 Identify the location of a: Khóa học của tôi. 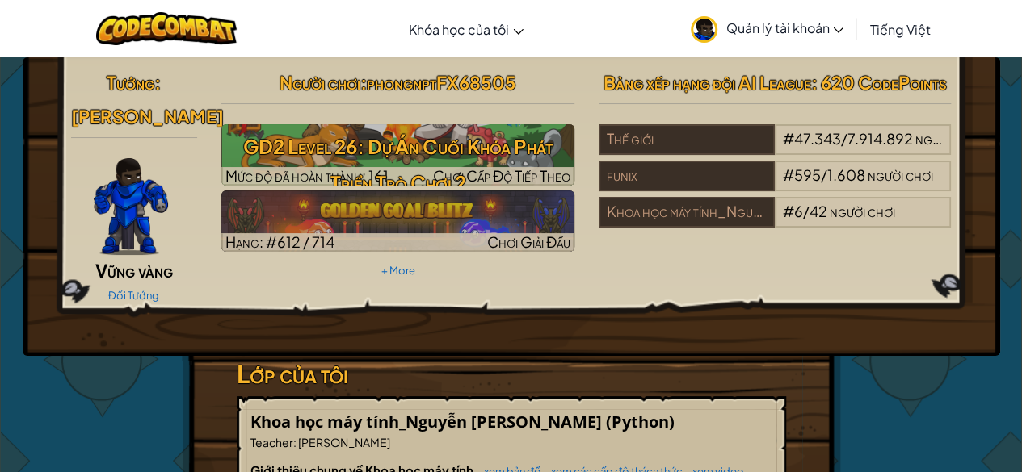
(466, 29).